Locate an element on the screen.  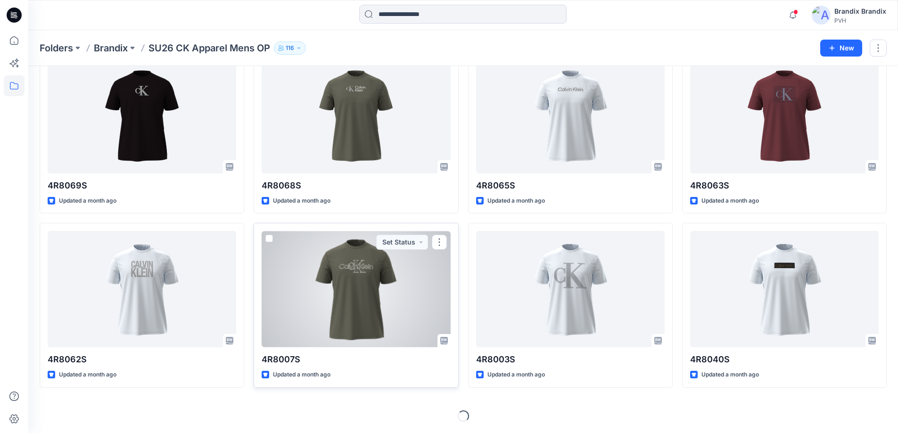
a: 4R8003S is located at coordinates (570, 289).